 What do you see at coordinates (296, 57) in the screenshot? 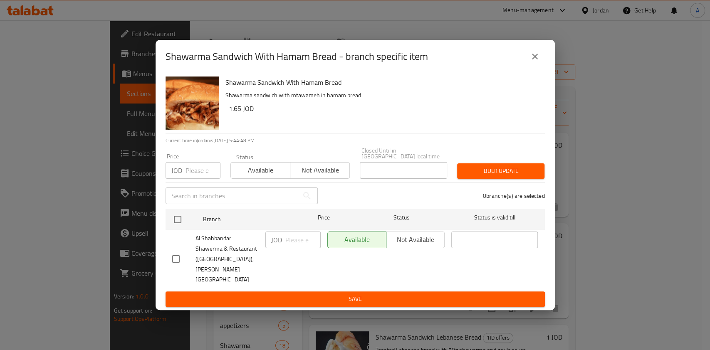
I see `h2: Shawarma Sandwich With Hamam Bread - branch specific item` at bounding box center [296, 57].